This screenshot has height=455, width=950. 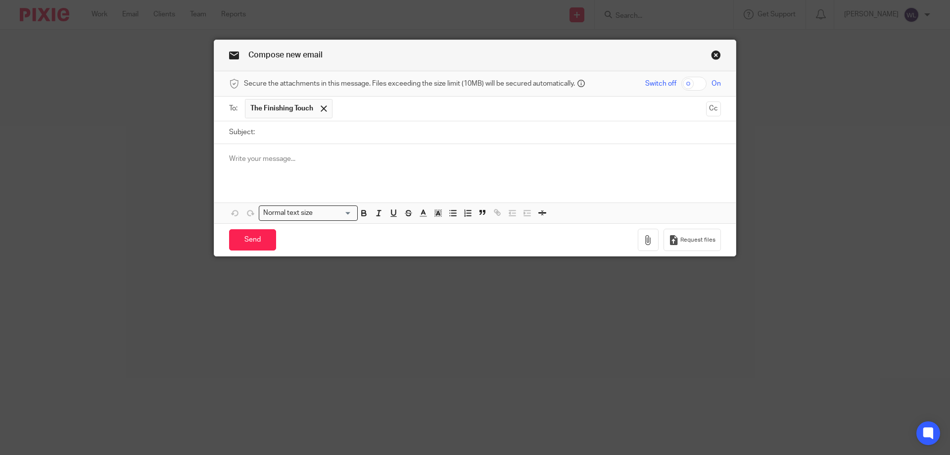 I want to click on button: Request files, so click(x=692, y=239).